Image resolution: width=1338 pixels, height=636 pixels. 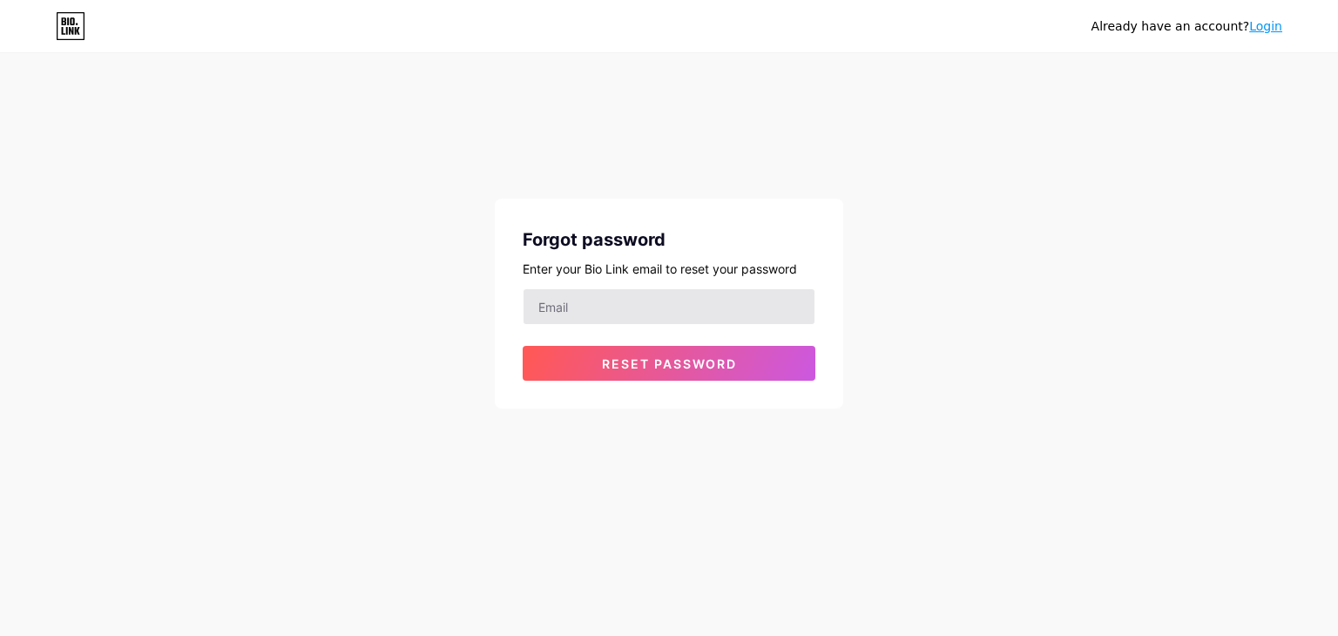 What do you see at coordinates (669, 307) in the screenshot?
I see `input: Email` at bounding box center [669, 307].